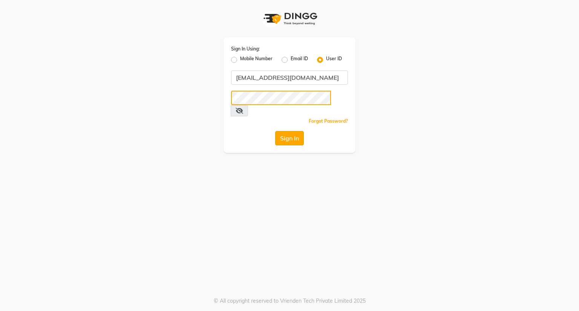 Image resolution: width=579 pixels, height=311 pixels. I want to click on label: Mobile Number, so click(256, 60).